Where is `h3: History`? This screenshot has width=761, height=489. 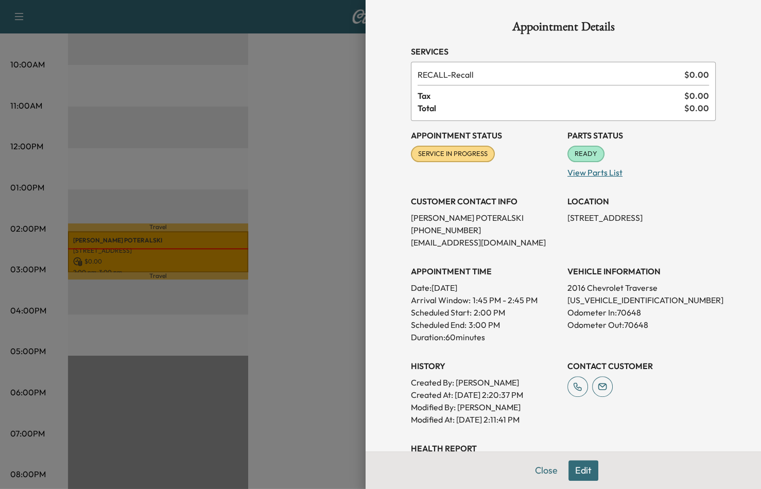 h3: History is located at coordinates (485, 366).